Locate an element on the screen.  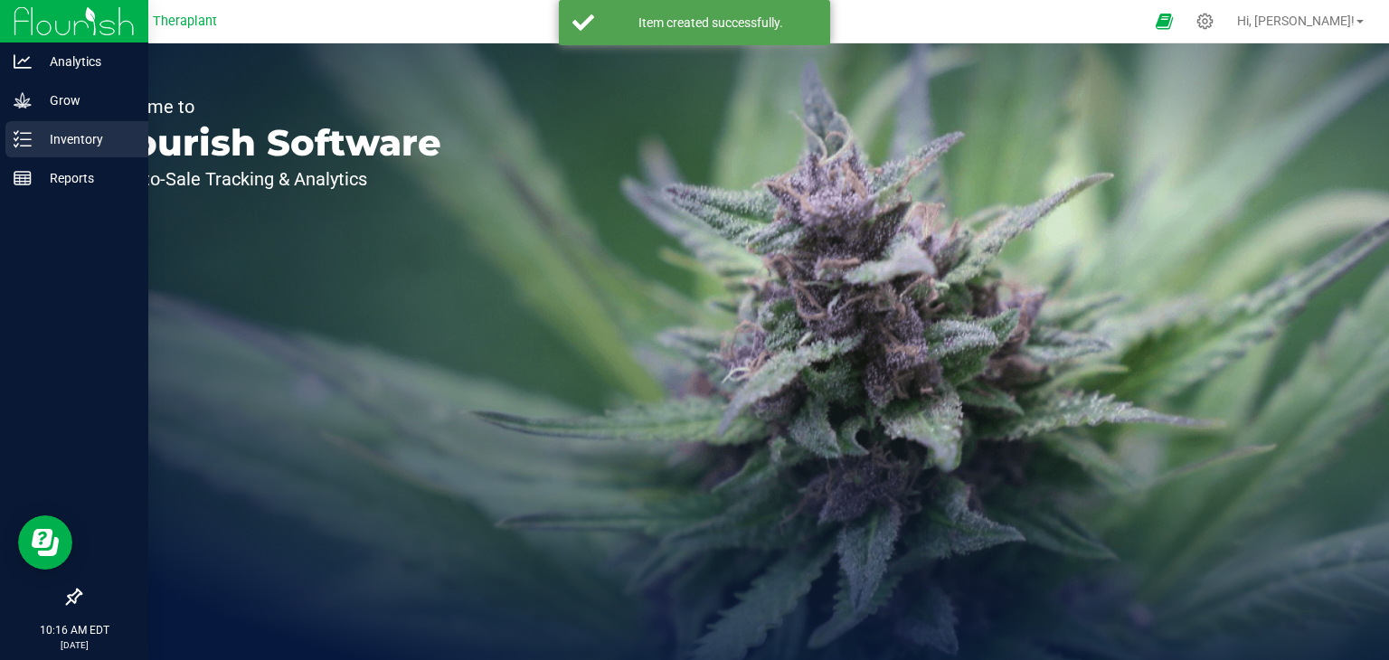
p: Analytics is located at coordinates (86, 61).